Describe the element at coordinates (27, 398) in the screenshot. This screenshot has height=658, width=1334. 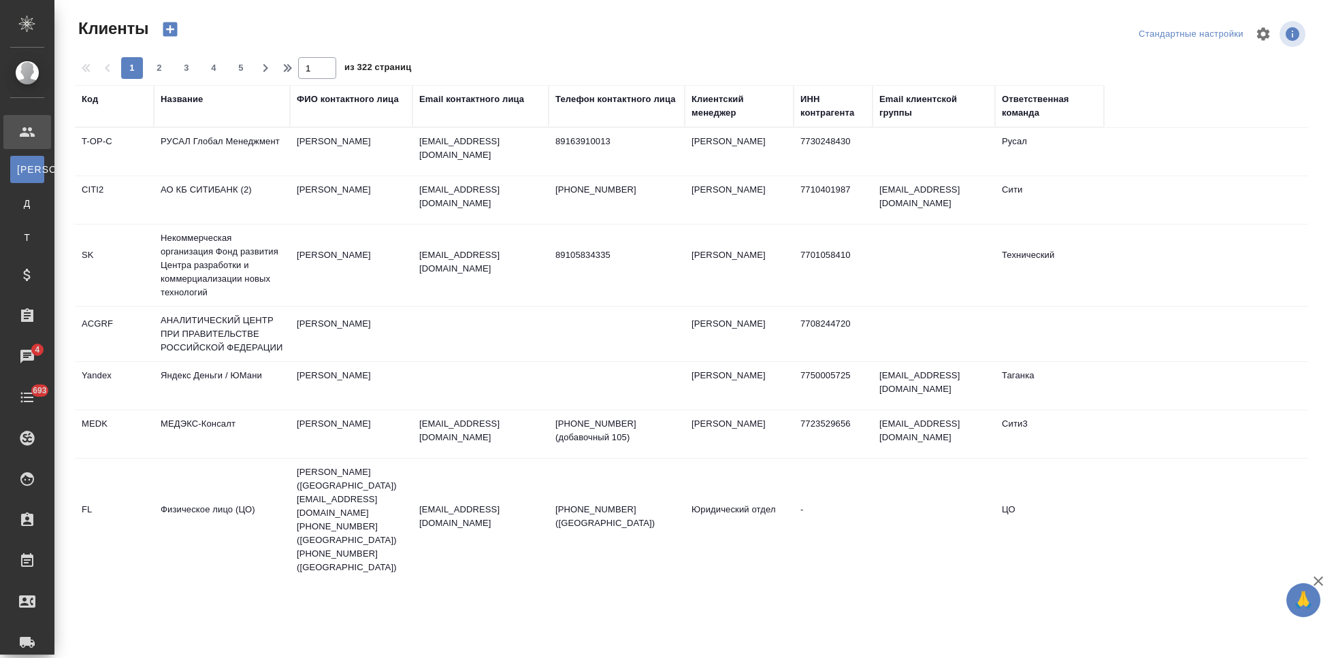
I see `a: 693` at that location.